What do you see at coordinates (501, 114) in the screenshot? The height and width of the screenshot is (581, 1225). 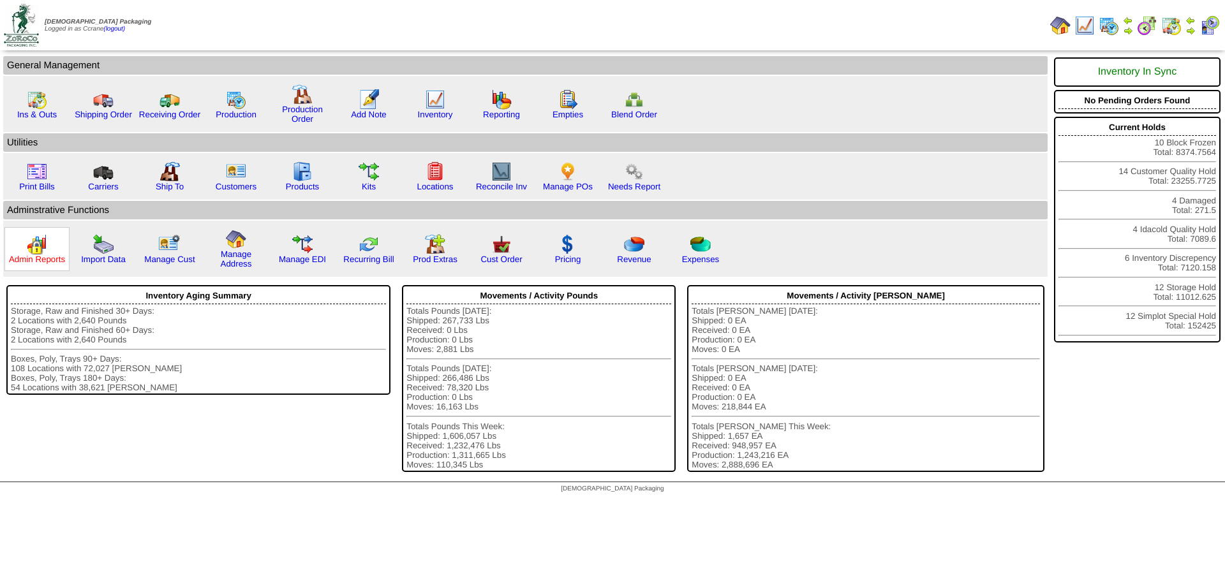 I see `a: Reporting` at bounding box center [501, 114].